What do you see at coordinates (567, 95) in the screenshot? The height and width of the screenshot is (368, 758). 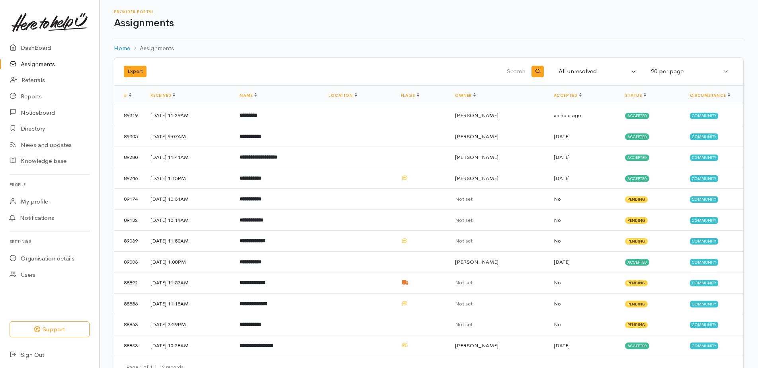 I see `a: Accepted` at bounding box center [567, 95].